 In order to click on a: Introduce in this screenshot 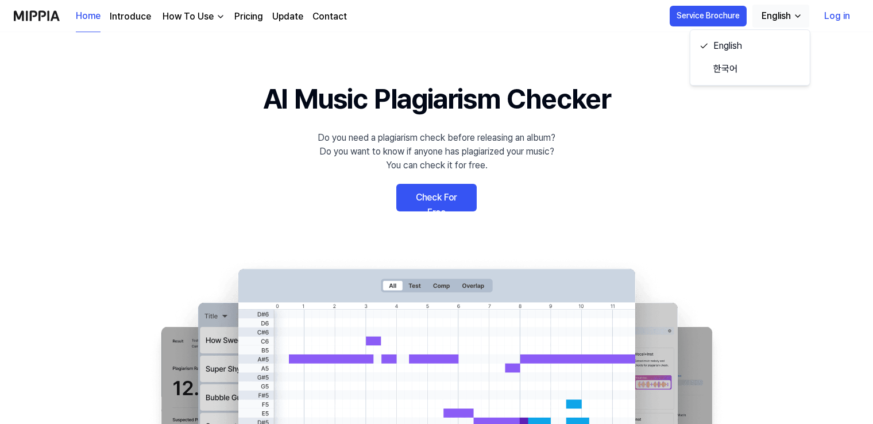, I will do `click(130, 17)`.